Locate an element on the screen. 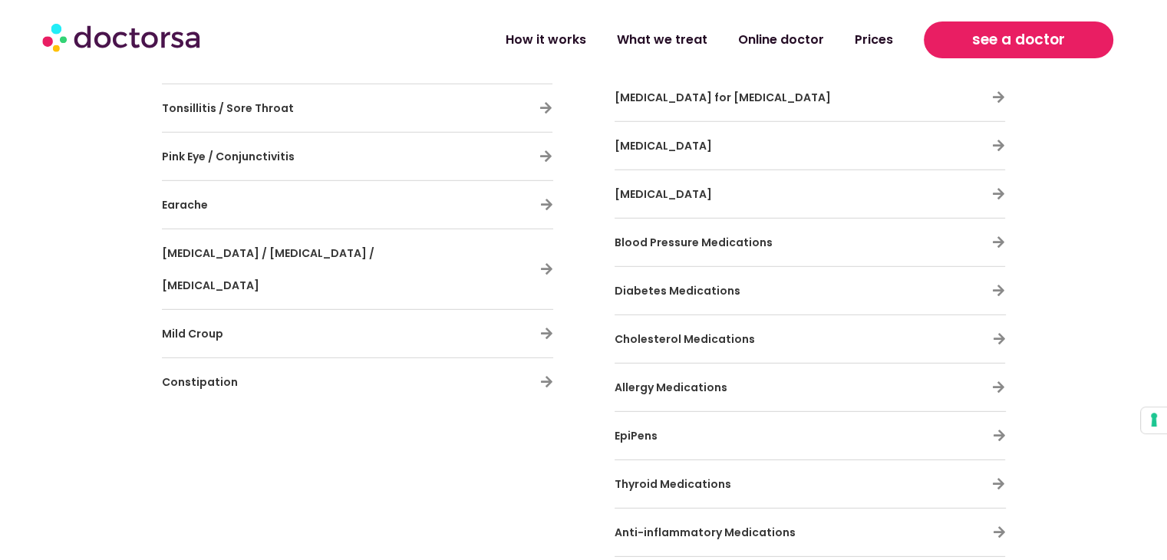  span: Allergy Medications is located at coordinates (671, 388).